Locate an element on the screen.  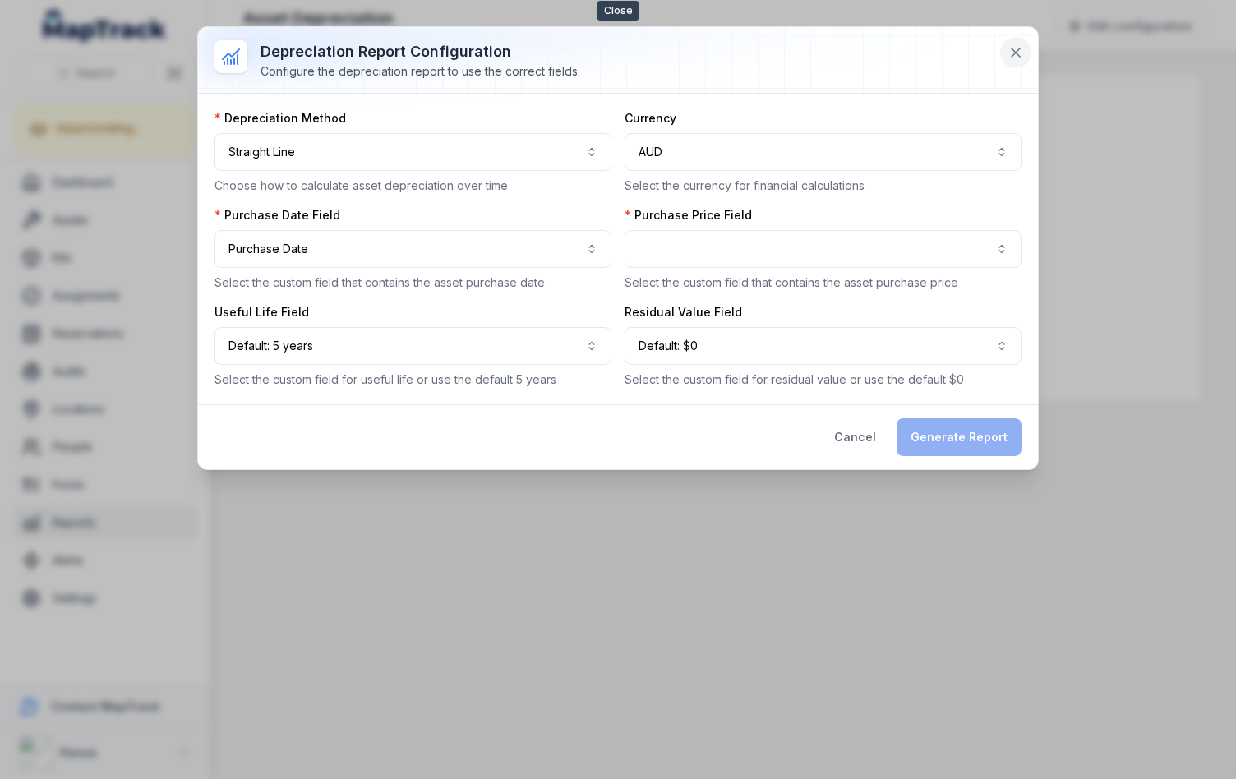
button: Default: 5 years is located at coordinates (412, 346).